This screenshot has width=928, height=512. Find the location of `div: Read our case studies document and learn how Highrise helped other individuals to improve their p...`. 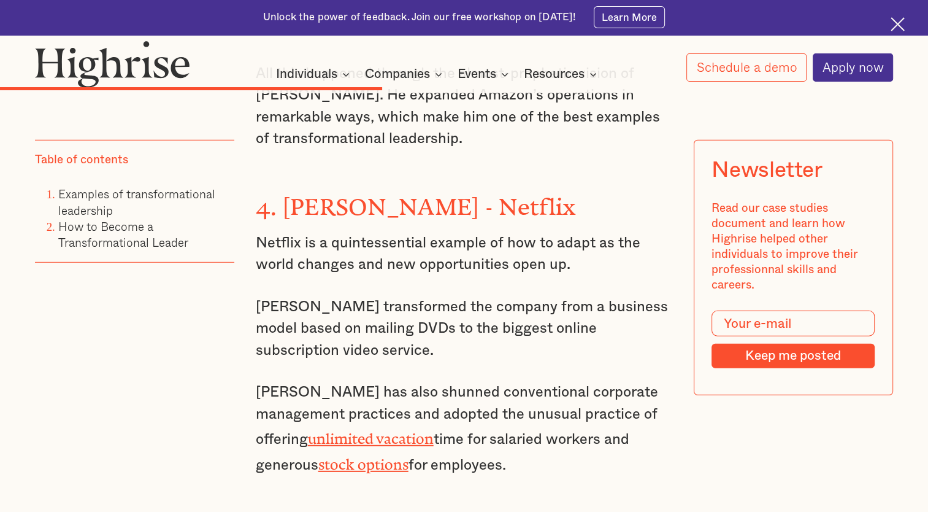

div: Read our case studies document and learn how Highrise helped other individuals to improve their p... is located at coordinates (794, 246).